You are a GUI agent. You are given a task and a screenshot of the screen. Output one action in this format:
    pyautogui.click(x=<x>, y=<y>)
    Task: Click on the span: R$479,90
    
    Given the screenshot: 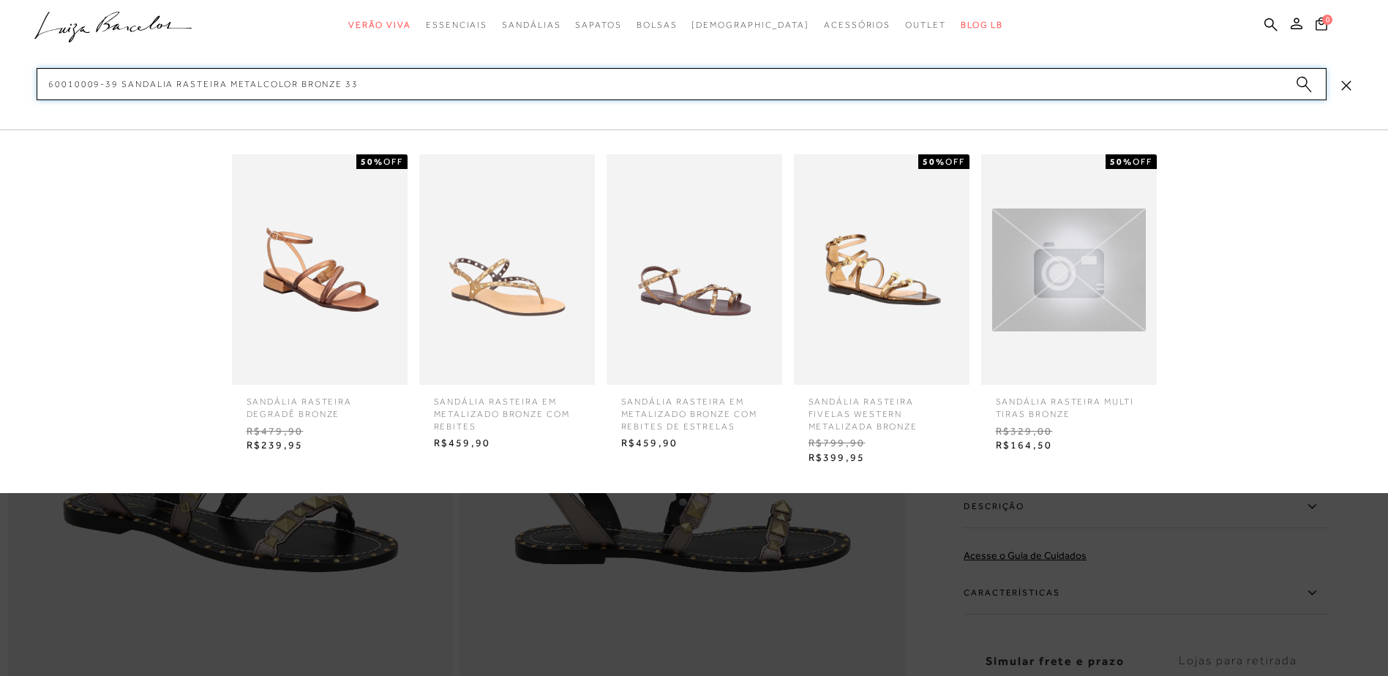 What is the action you would take?
    pyautogui.click(x=320, y=432)
    